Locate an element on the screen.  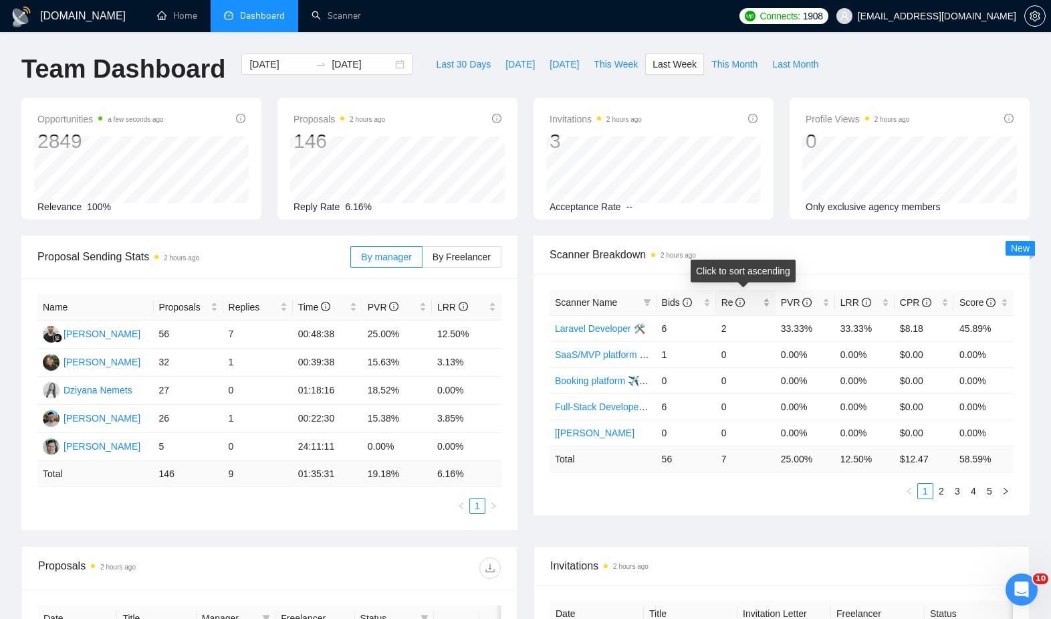
span: Scanner Breakdown is located at coordinates (782, 254).